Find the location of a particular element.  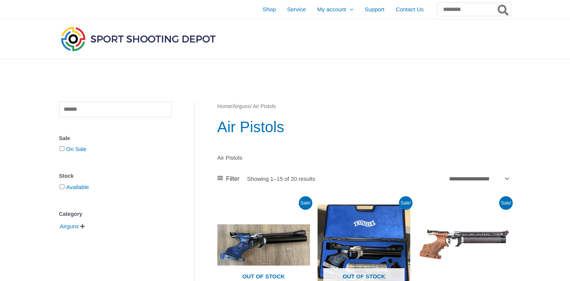

a: Filter is located at coordinates (228, 179).